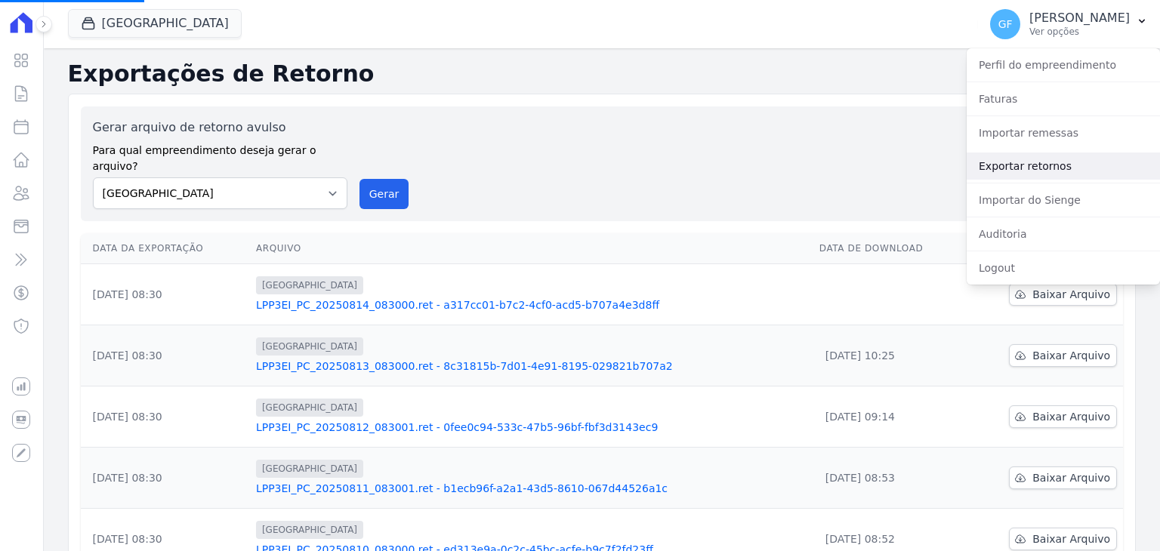 The height and width of the screenshot is (551, 1160). I want to click on th: Arquivo, so click(532, 249).